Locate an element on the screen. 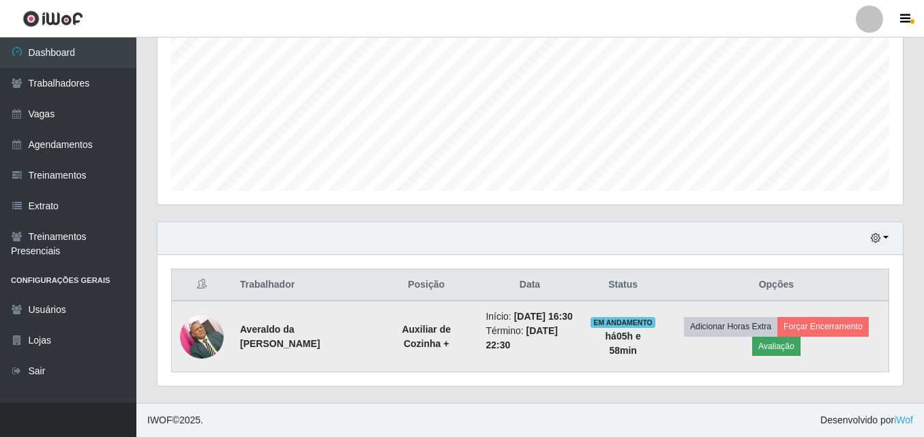  span: © 2025 . is located at coordinates (175, 420).